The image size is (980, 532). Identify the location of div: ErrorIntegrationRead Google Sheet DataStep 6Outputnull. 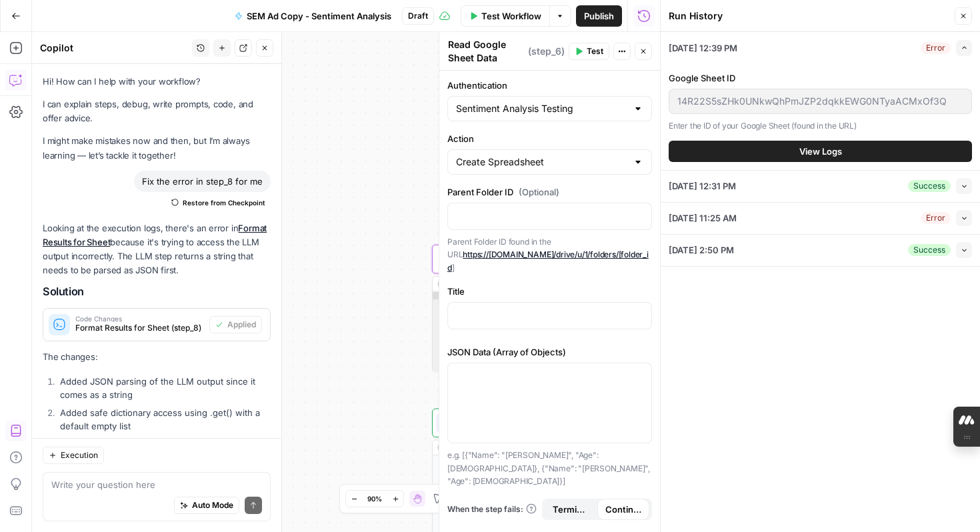
(525, 308).